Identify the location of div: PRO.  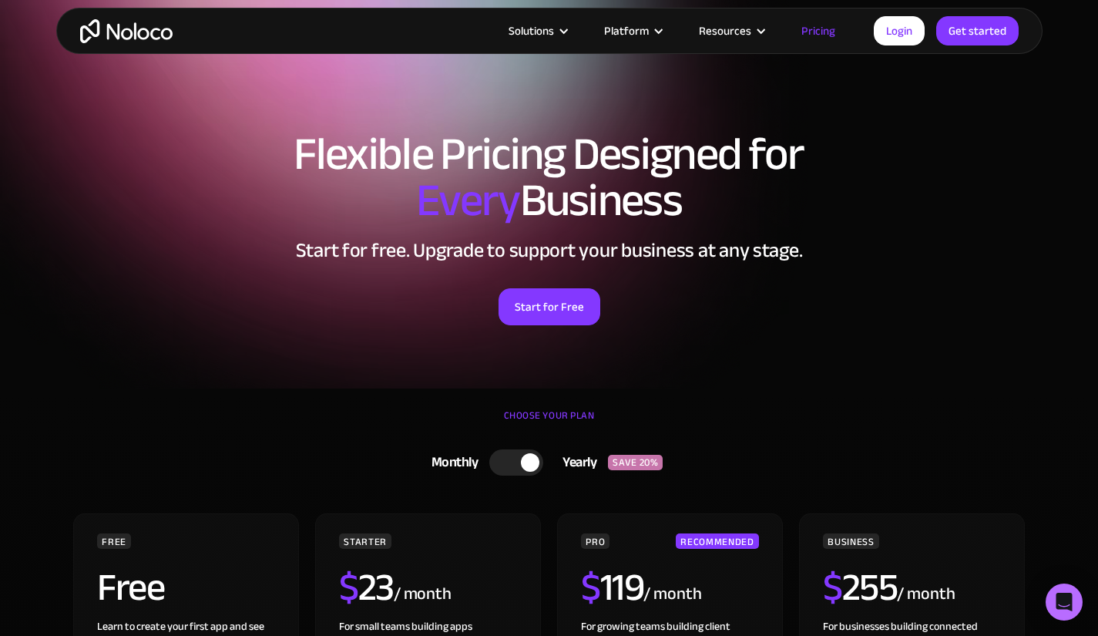
(595, 541).